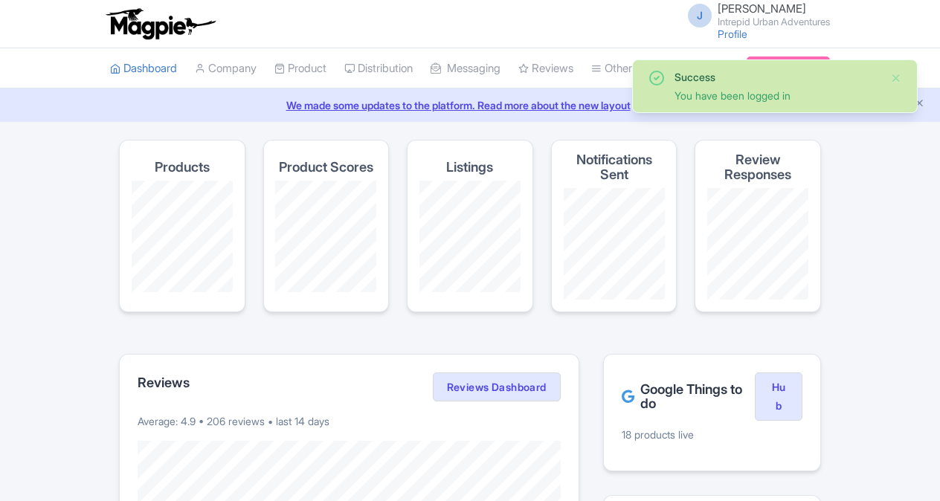 The image size is (940, 501). Describe the element at coordinates (774, 22) in the screenshot. I see `small: Intrepid Urban Adventures` at that location.